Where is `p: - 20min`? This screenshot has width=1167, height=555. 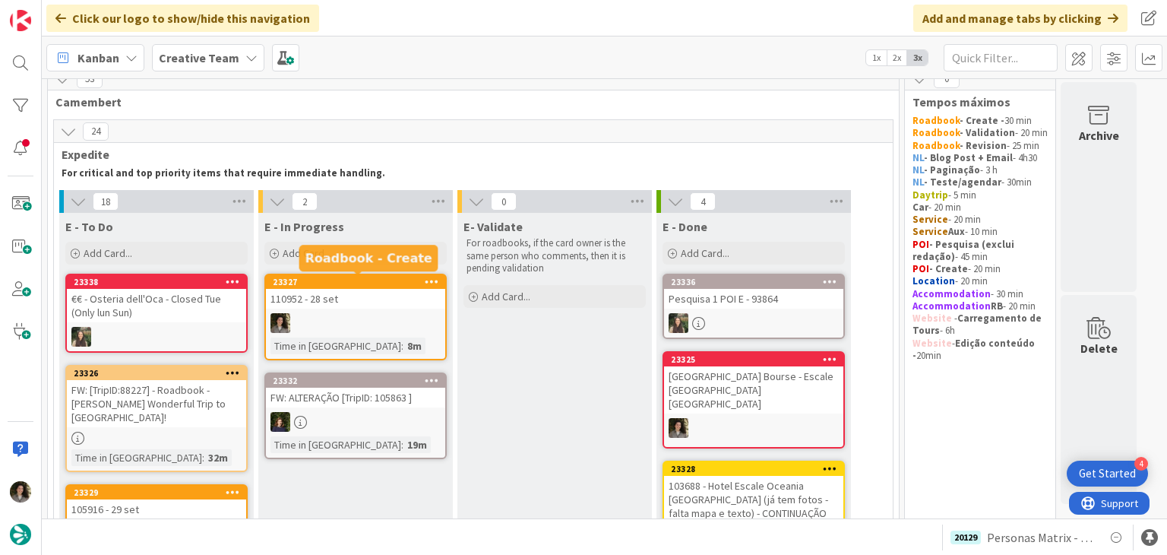
p: - 20min is located at coordinates (980, 350).